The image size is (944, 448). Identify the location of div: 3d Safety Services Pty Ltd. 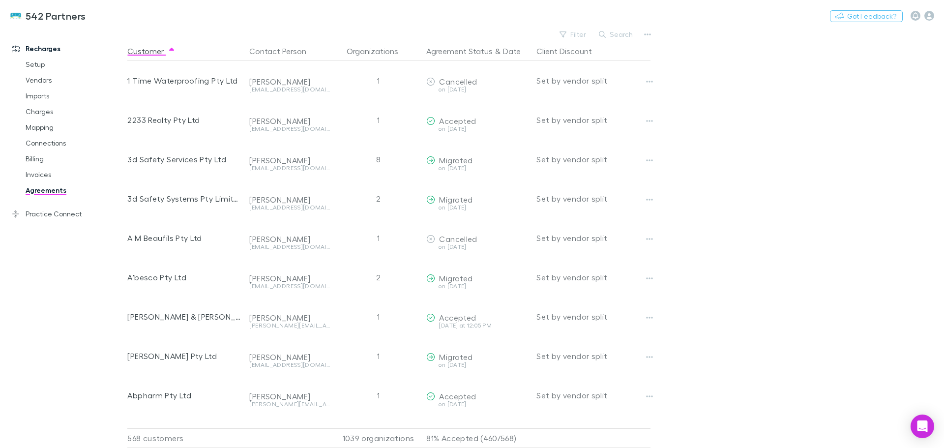
(184, 159).